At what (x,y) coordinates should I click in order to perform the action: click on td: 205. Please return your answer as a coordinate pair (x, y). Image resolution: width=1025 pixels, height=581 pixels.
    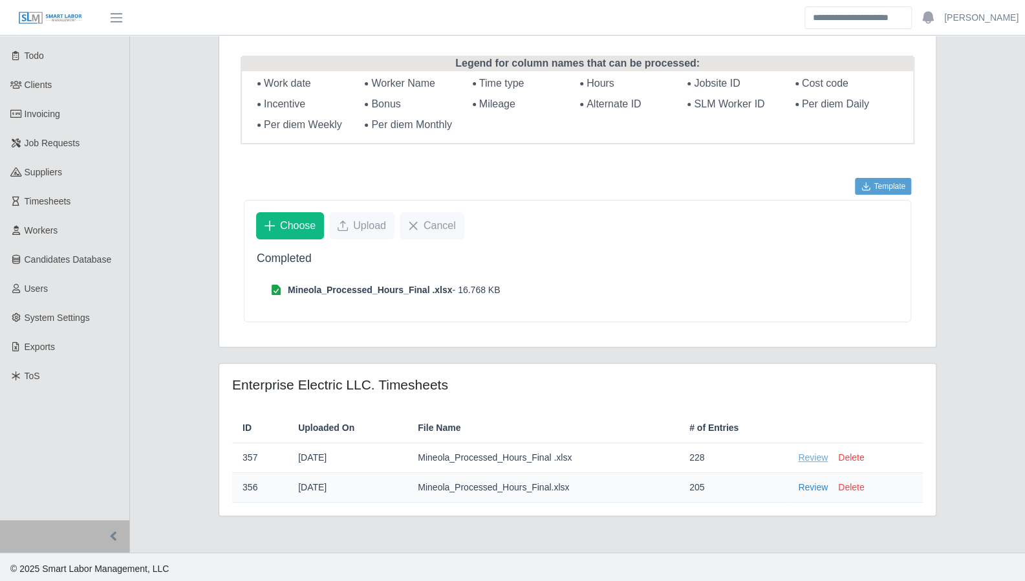
    Looking at the image, I should click on (733, 487).